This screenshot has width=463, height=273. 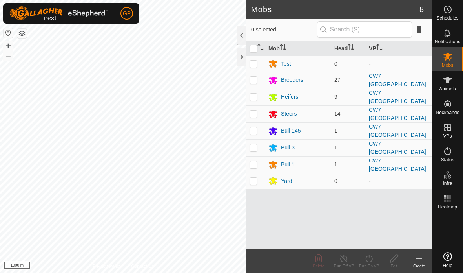 I want to click on a: Contact Us, so click(x=143, y=266).